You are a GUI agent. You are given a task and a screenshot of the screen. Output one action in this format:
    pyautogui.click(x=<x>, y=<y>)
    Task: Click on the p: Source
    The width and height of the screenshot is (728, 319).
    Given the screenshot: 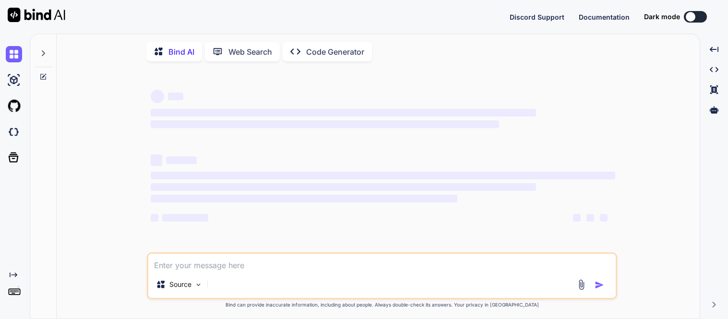 What is the action you would take?
    pyautogui.click(x=180, y=284)
    